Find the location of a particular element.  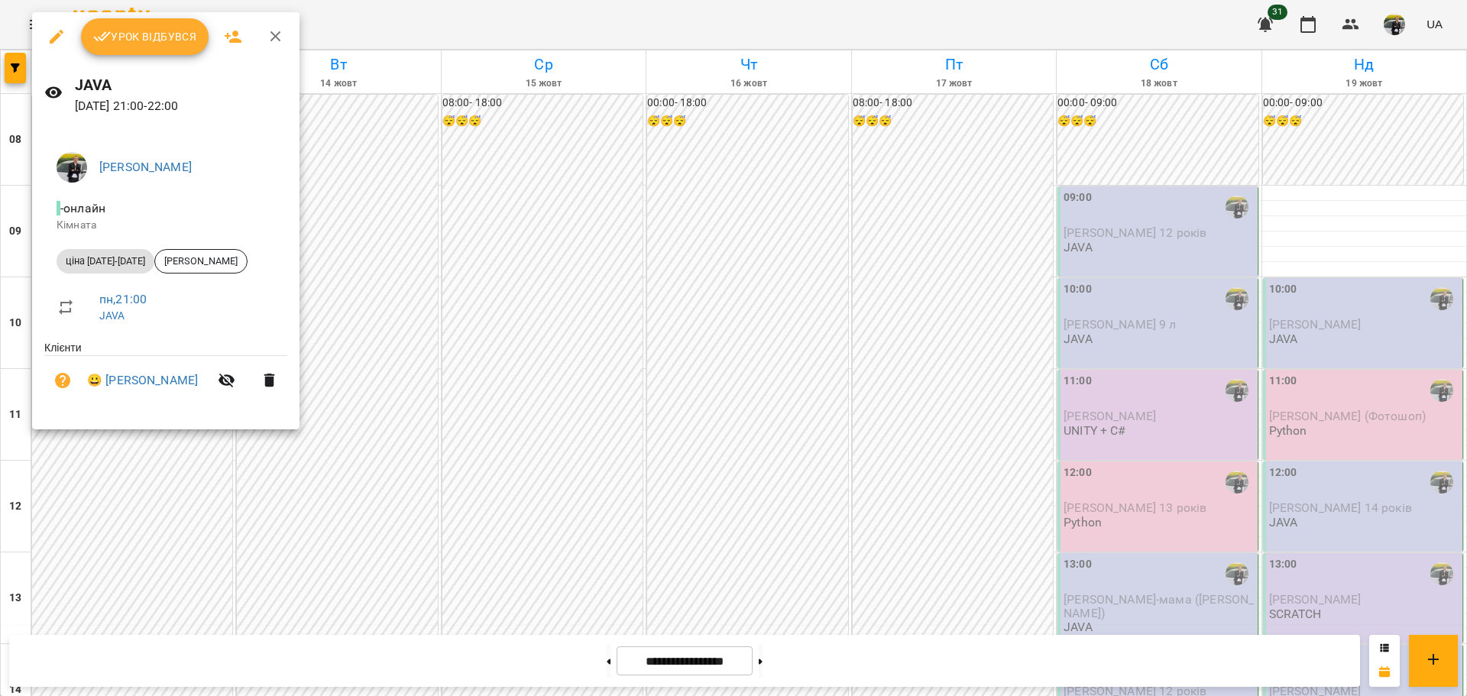

span: Урок відбувся is located at coordinates (145, 37).